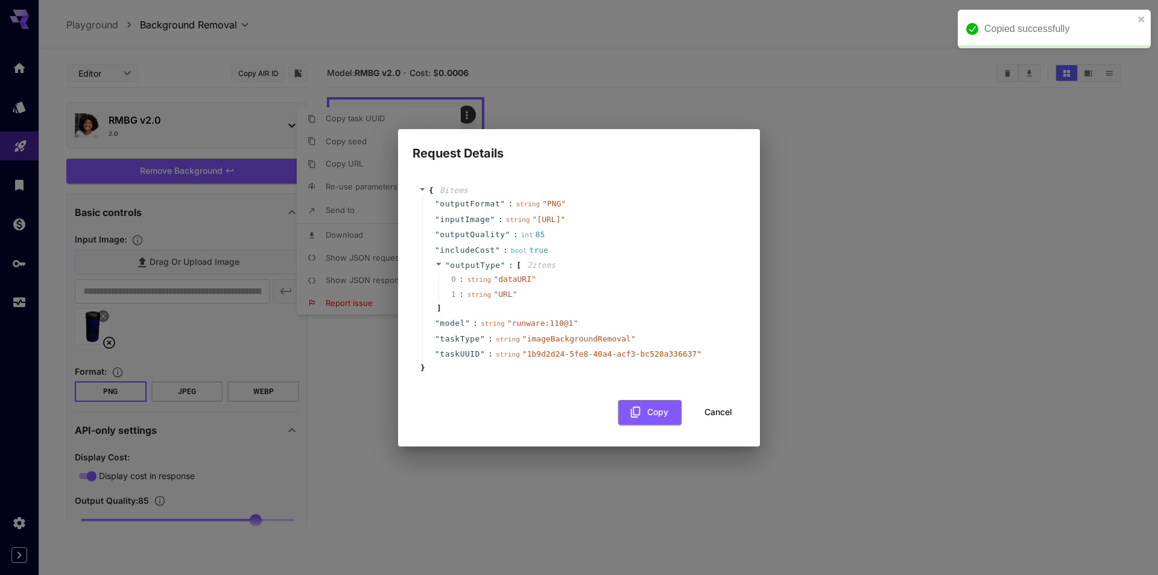  What do you see at coordinates (464, 219) in the screenshot?
I see `span: inputImage` at bounding box center [464, 219].